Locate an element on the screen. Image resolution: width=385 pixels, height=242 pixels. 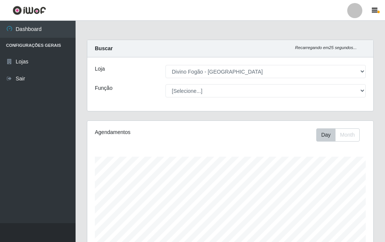
label: Função is located at coordinates (104, 88).